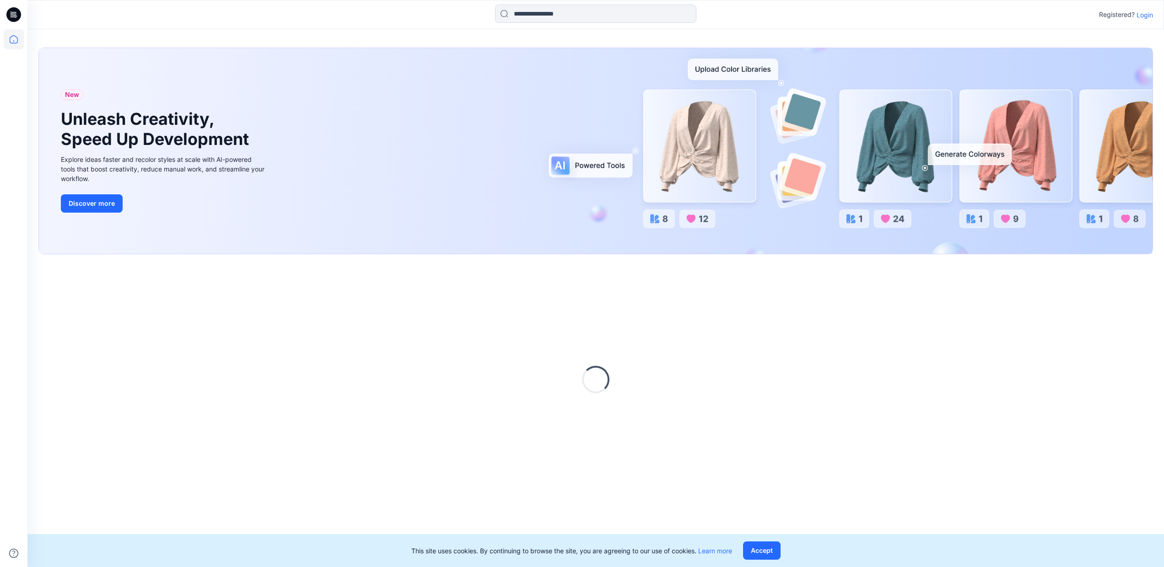 This screenshot has width=1164, height=567. I want to click on a: Learn more, so click(715, 551).